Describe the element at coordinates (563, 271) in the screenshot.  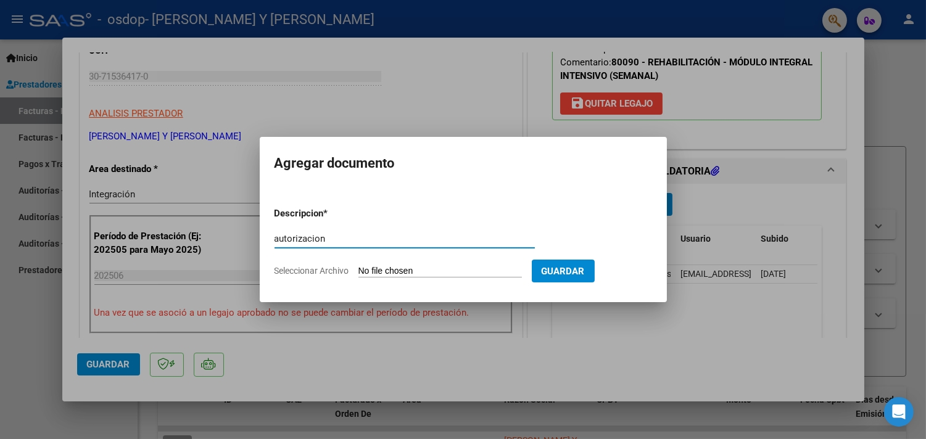
I see `span: Guardar` at that location.